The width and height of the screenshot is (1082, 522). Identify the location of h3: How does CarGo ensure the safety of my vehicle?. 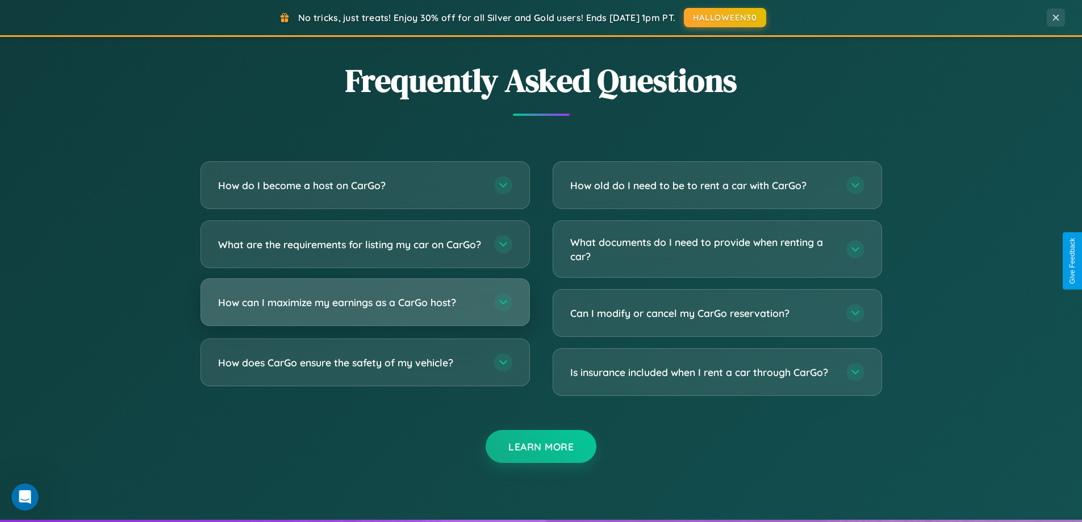
(351, 363).